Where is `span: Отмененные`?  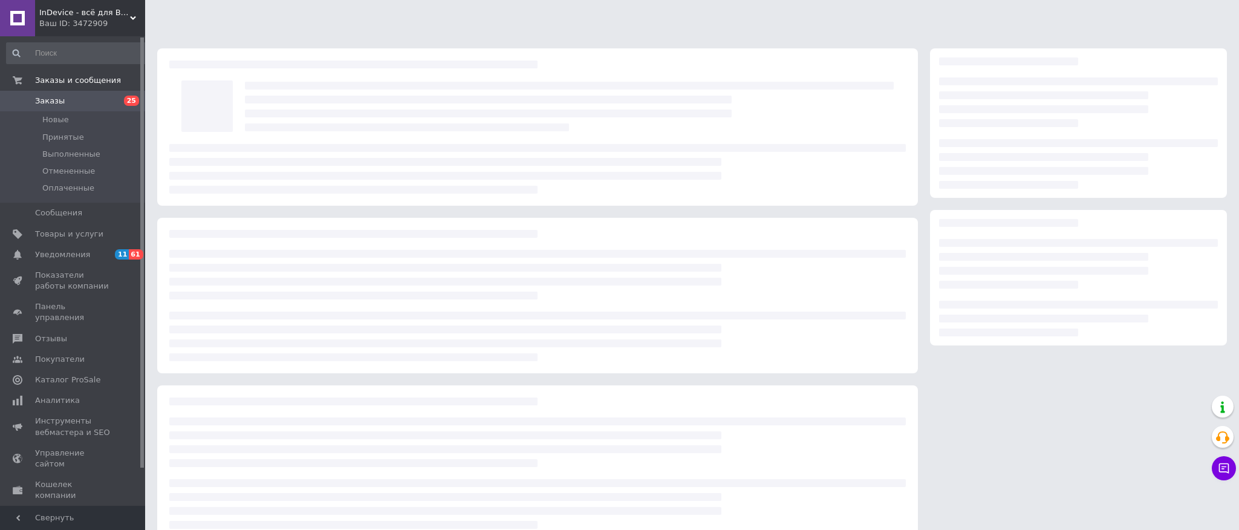 span: Отмененные is located at coordinates (68, 171).